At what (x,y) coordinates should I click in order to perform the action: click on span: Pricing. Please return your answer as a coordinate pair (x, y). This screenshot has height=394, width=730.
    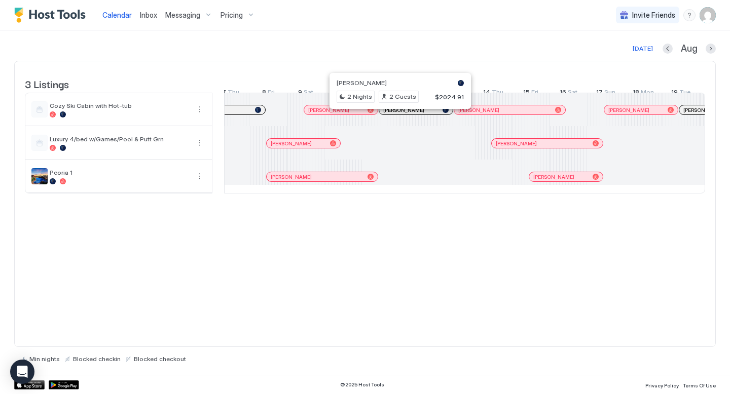
    Looking at the image, I should click on (232, 15).